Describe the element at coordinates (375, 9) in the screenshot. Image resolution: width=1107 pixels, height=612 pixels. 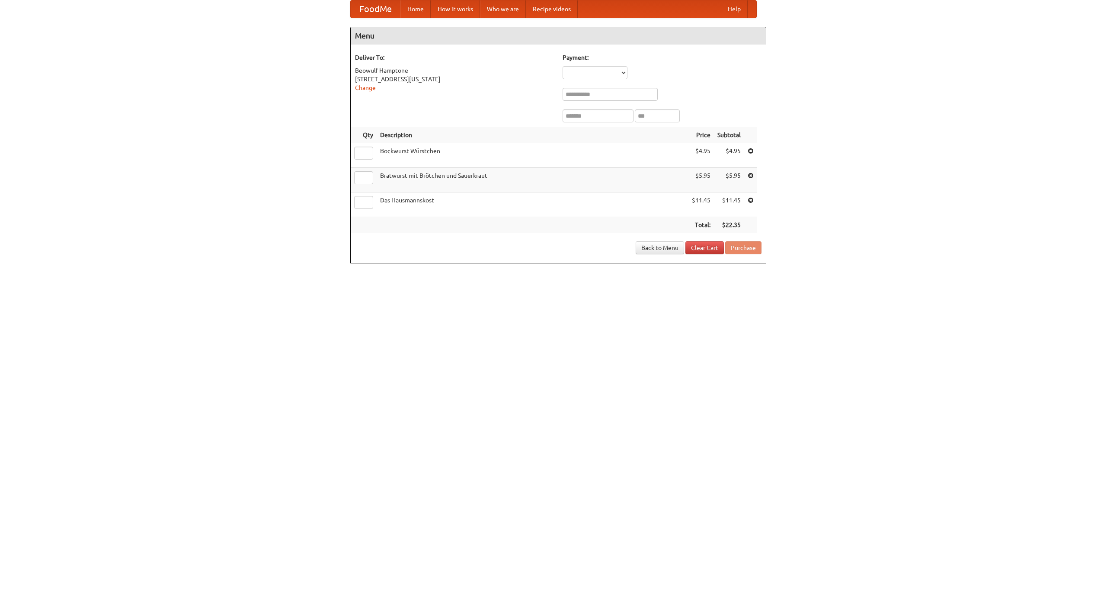
I see `a: FoodMe` at that location.